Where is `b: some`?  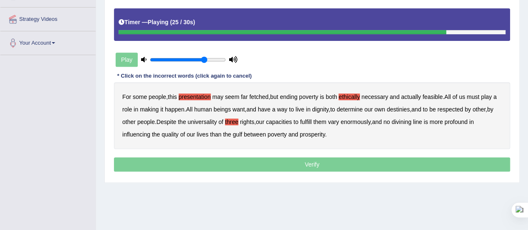
b: some is located at coordinates (140, 97).